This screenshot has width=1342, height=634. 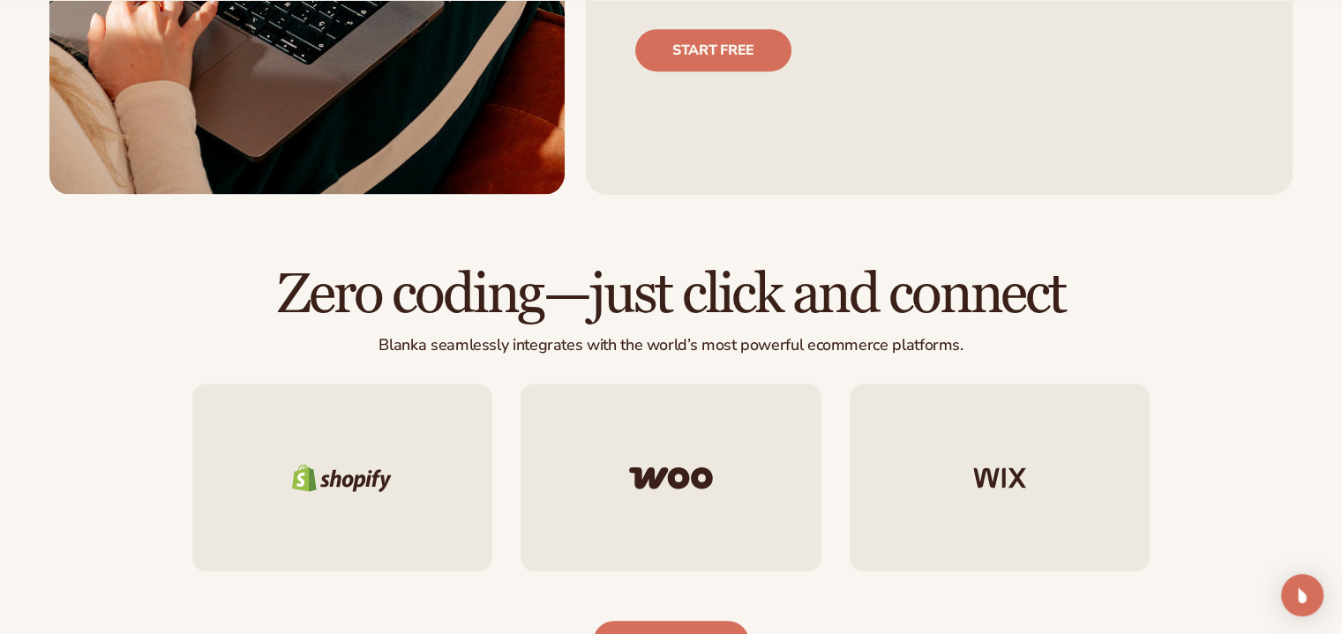 I want to click on img: Shopify logo., so click(x=341, y=478).